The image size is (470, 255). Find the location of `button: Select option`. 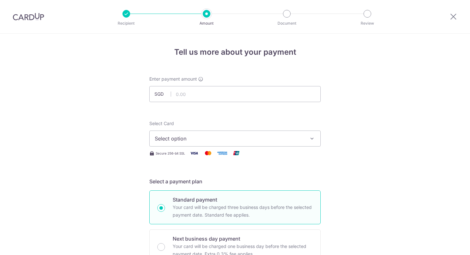

button: Select option is located at coordinates (235, 138).